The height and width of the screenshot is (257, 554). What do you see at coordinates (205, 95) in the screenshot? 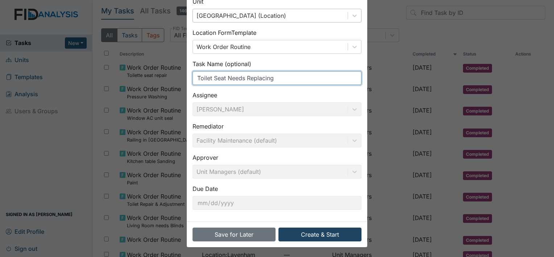
I see `label: Assignee` at bounding box center [205, 95].